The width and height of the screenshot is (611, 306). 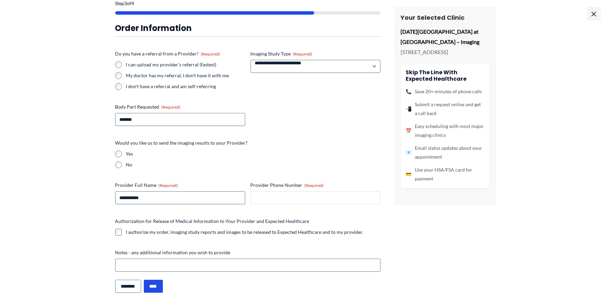 What do you see at coordinates (126, 3) in the screenshot?
I see `span: 3` at bounding box center [126, 3].